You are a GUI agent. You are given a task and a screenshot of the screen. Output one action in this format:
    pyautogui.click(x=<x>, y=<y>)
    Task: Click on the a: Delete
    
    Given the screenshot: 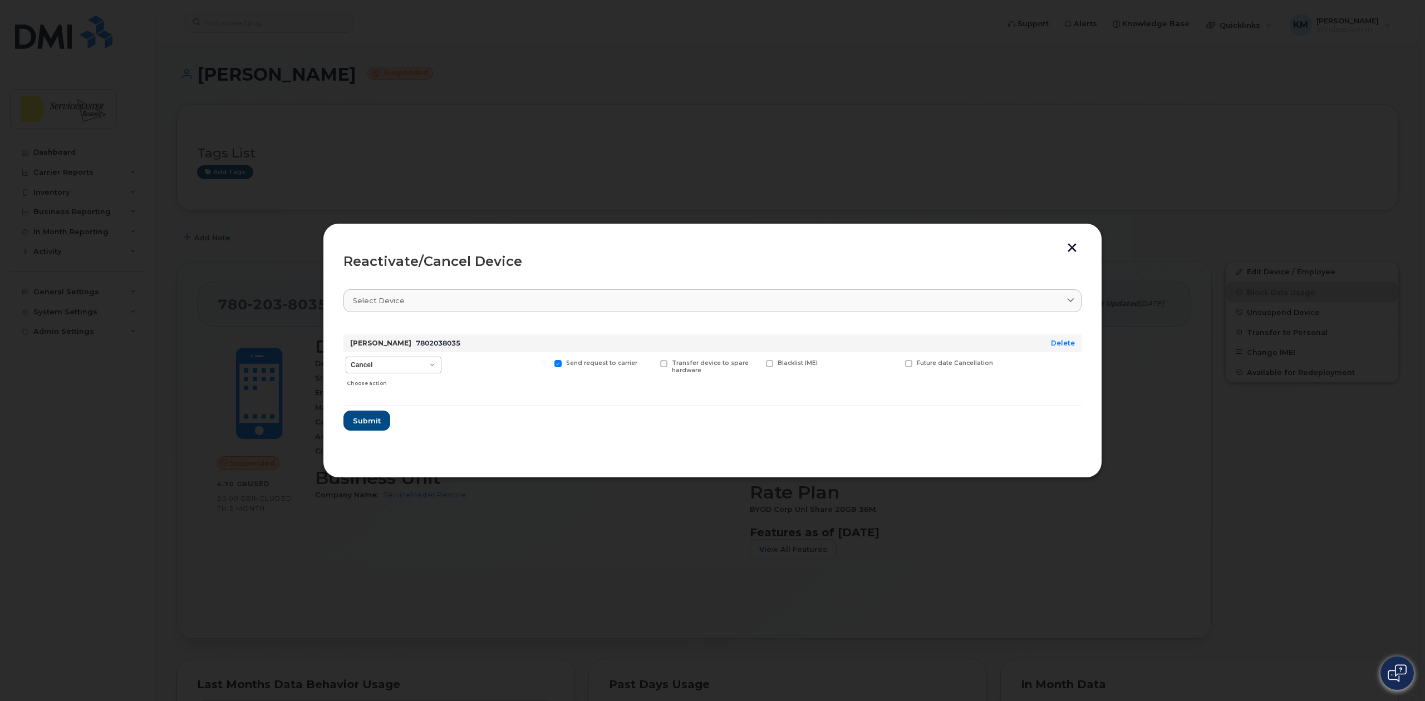 What is the action you would take?
    pyautogui.click(x=1062, y=343)
    